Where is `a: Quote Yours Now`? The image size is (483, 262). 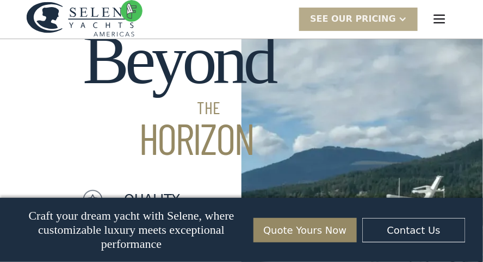
a: Quote Yours Now is located at coordinates (305, 230).